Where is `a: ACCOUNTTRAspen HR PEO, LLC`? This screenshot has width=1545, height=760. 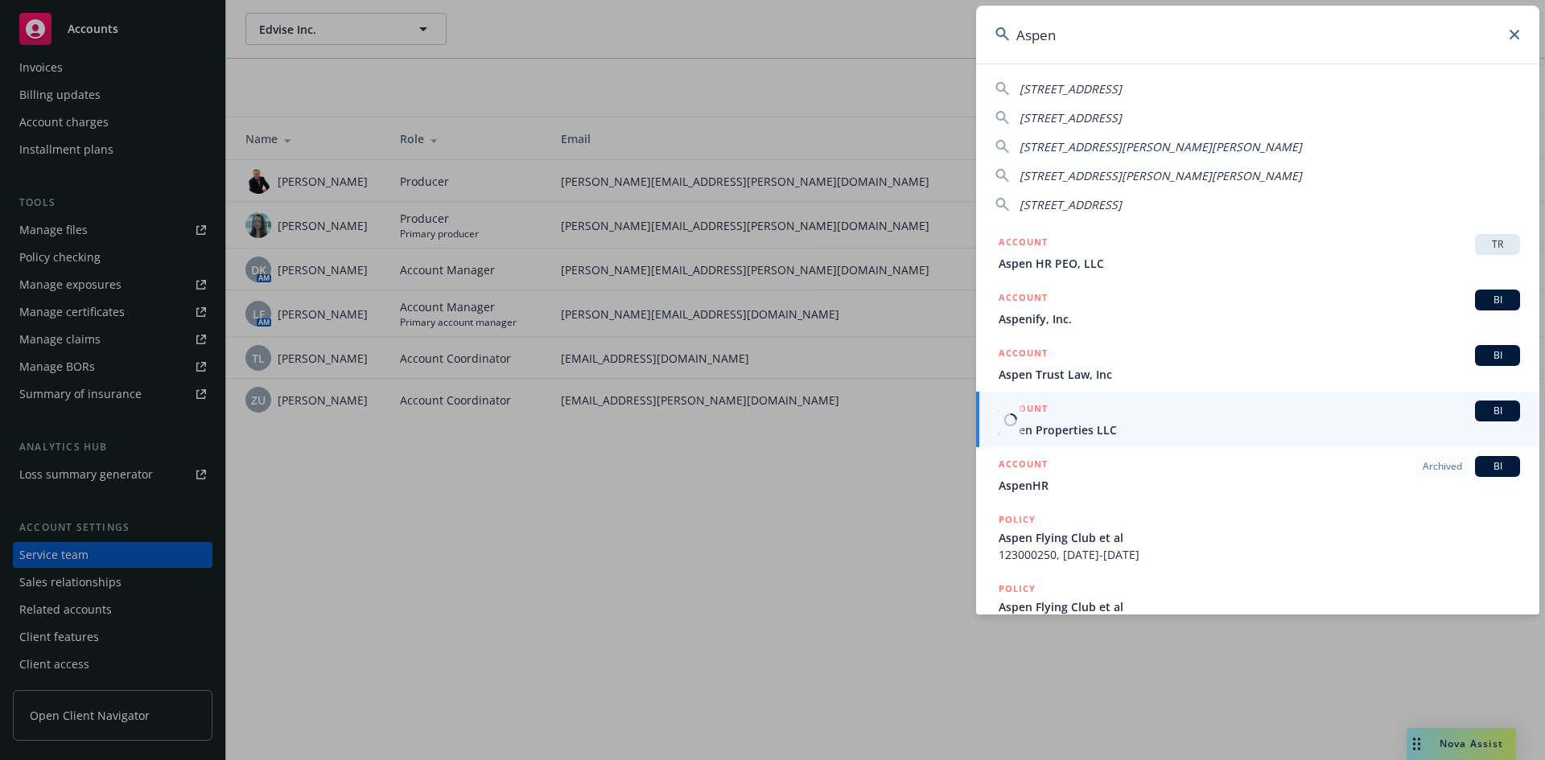 a: ACCOUNTTRAspen HR PEO, LLC is located at coordinates (1258, 253).